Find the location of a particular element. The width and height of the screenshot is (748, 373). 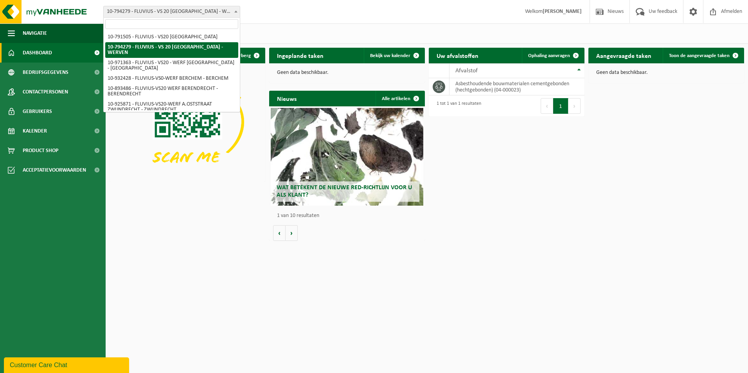

li: 10-932428 - FLUVIUS-VS0-WERF BERCHEM - BERCHEM is located at coordinates (172, 79).